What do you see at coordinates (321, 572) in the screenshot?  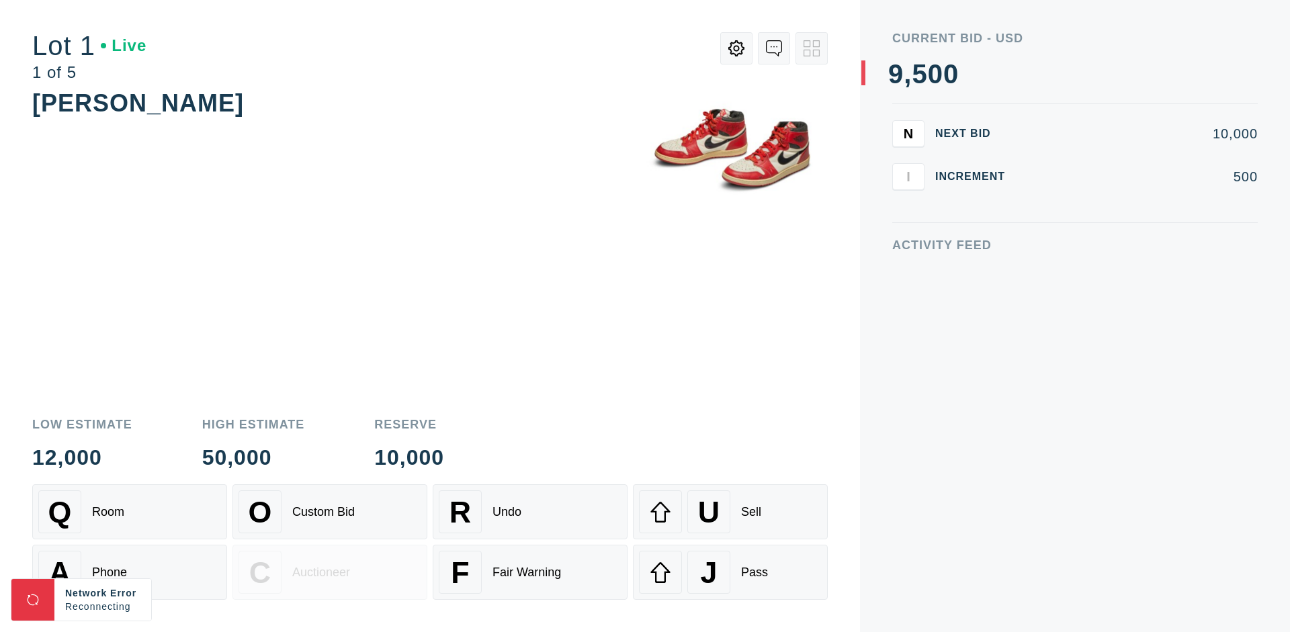 I see `div: Auctioneer` at bounding box center [321, 572].